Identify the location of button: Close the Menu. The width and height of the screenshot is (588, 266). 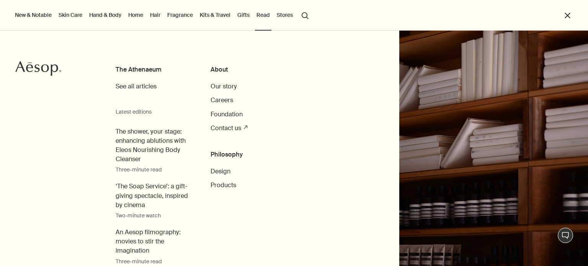
(567, 15).